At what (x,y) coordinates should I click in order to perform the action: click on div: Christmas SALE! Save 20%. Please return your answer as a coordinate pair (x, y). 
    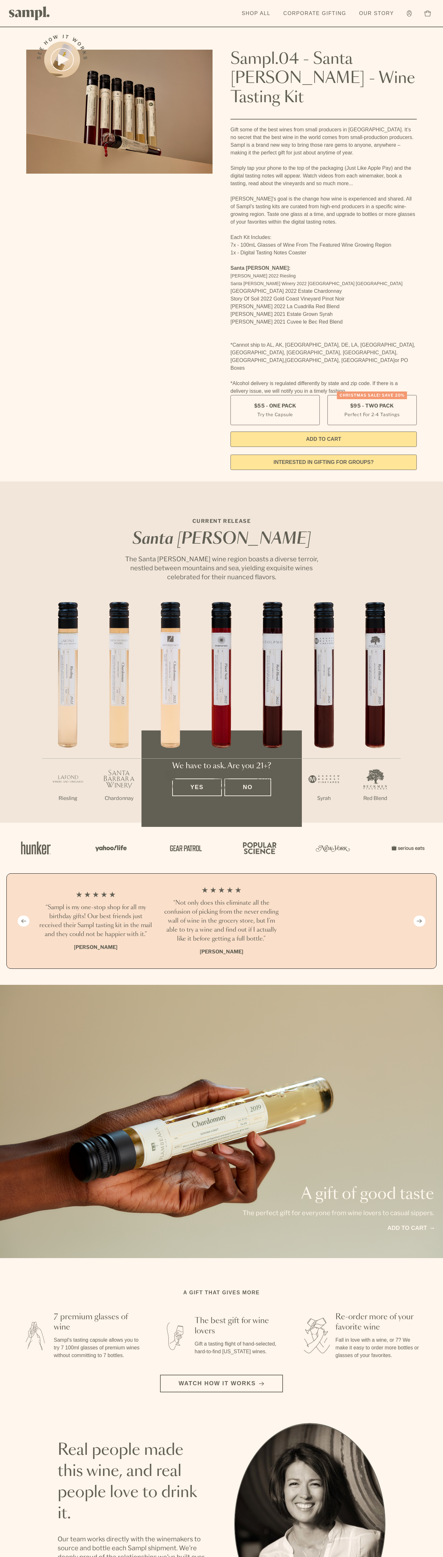
    Looking at the image, I should click on (372, 395).